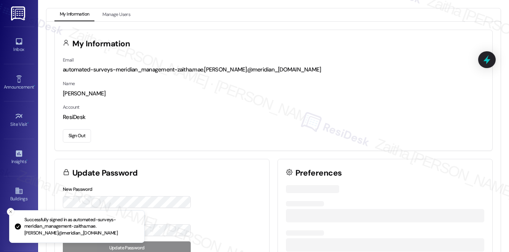  What do you see at coordinates (19, 45) in the screenshot?
I see `a: Inbox` at bounding box center [19, 45].